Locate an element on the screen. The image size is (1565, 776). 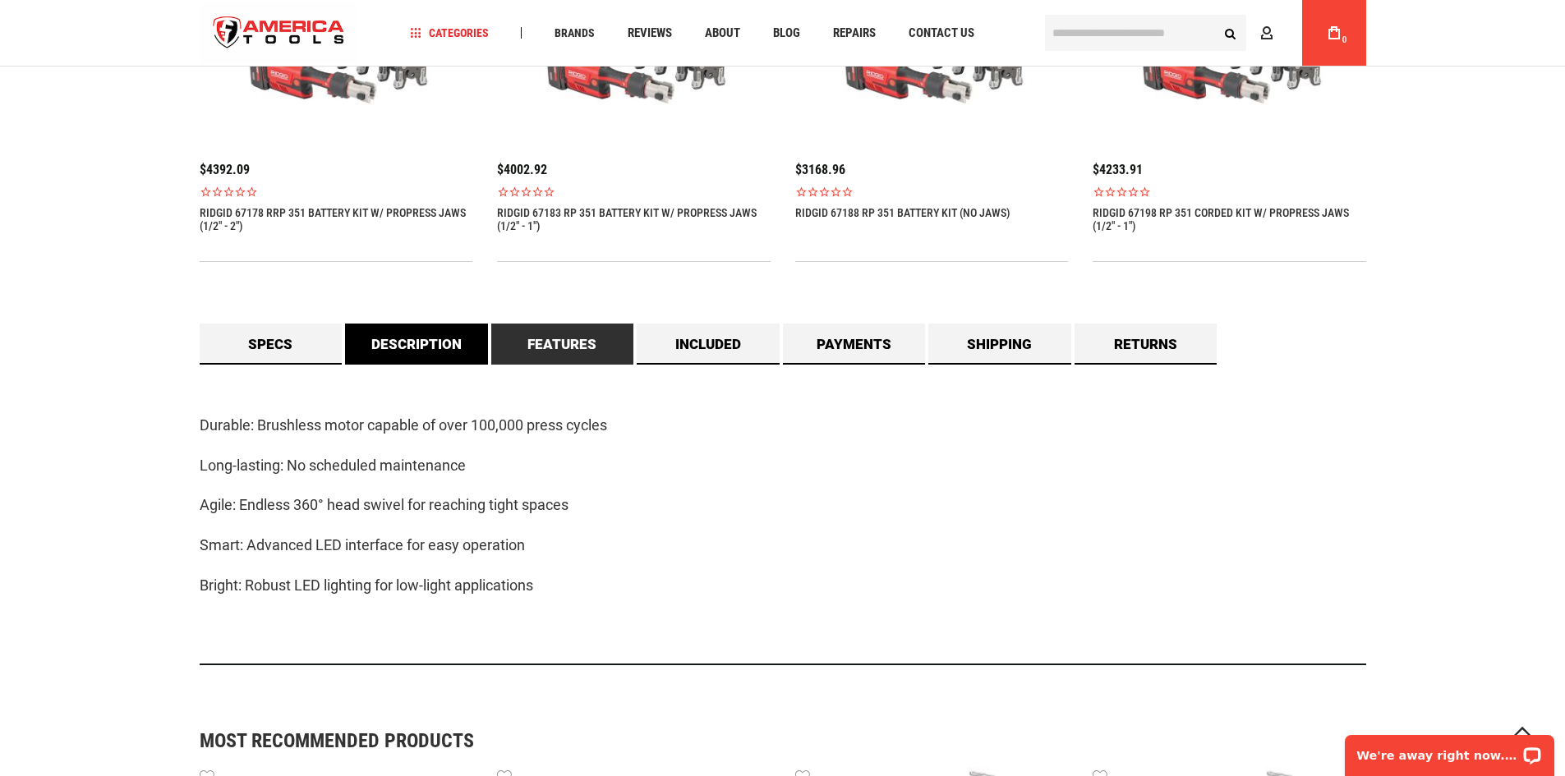
button: Open LiveChat chat widget is located at coordinates (199, 31).